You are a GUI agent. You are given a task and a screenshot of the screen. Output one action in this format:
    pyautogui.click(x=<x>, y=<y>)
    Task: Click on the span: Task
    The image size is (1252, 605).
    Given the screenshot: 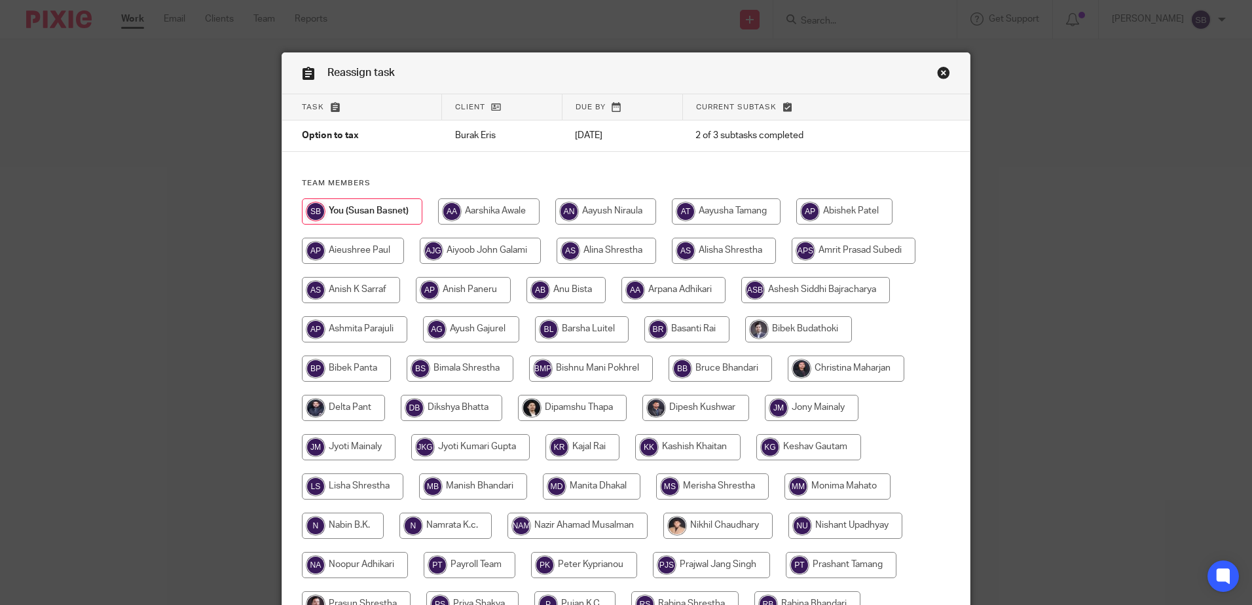 What is the action you would take?
    pyautogui.click(x=313, y=107)
    